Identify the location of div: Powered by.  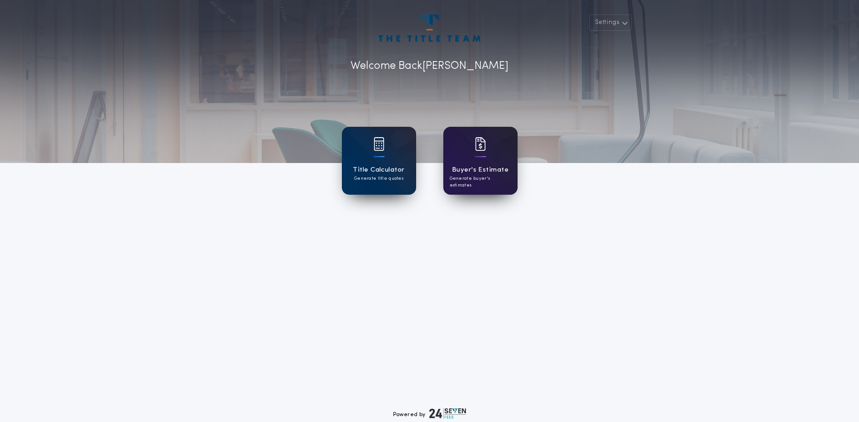
(430, 413).